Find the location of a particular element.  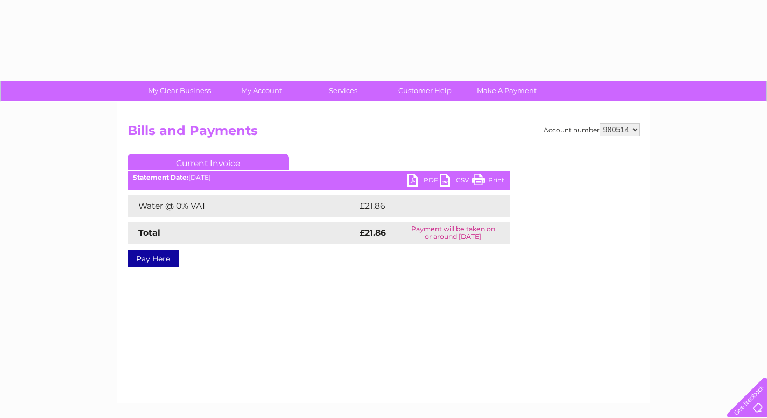

div: Account number is located at coordinates (592, 130).